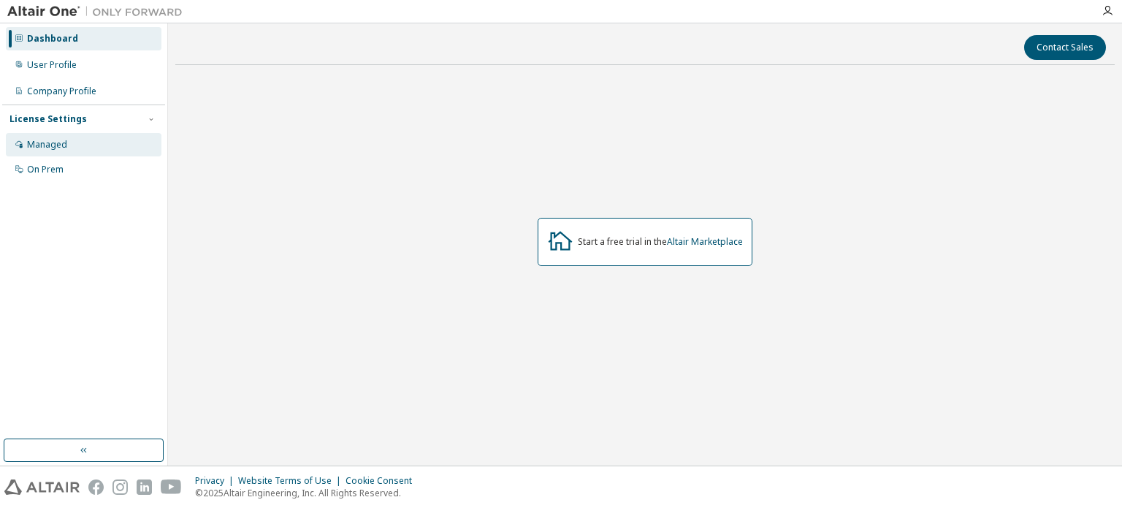 The width and height of the screenshot is (1122, 508). What do you see at coordinates (52, 65) in the screenshot?
I see `div: User Profile` at bounding box center [52, 65].